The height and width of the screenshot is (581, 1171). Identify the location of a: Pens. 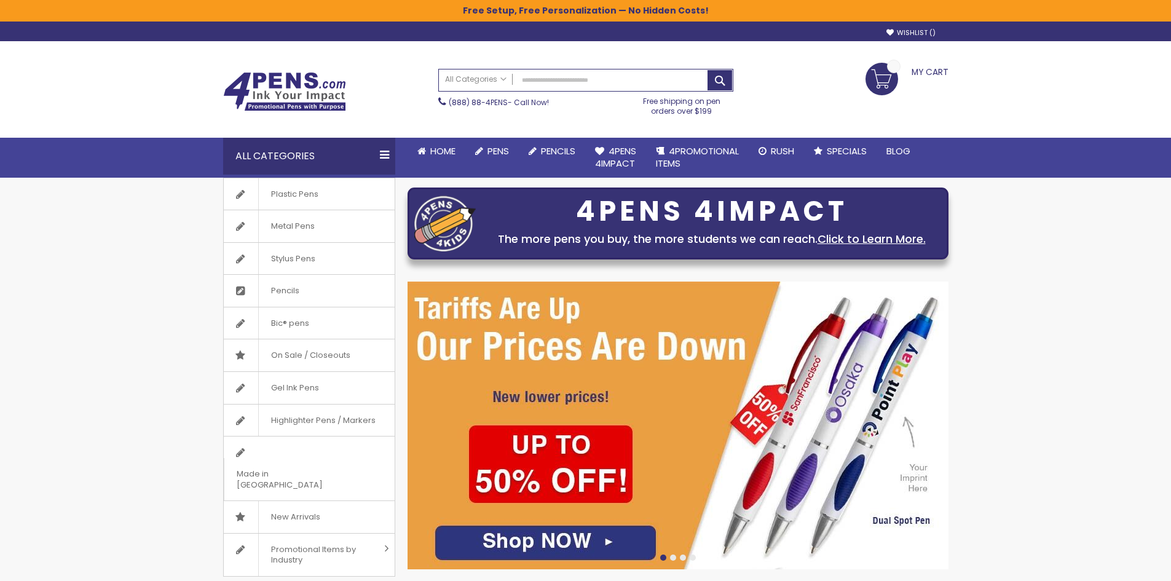
(492, 151).